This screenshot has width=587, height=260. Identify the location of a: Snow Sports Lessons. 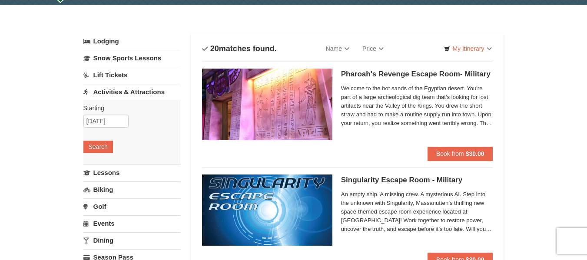
(132, 58).